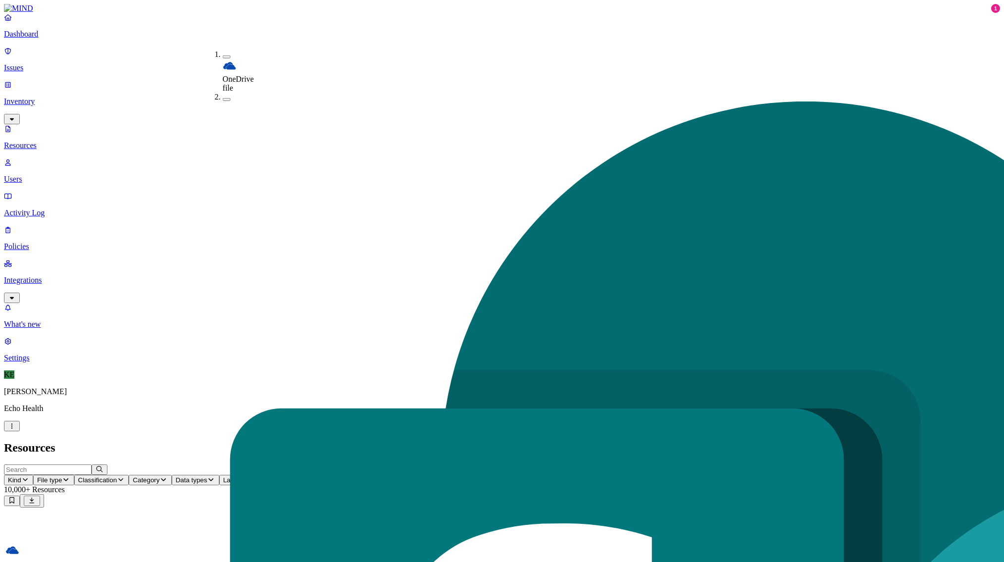 The height and width of the screenshot is (562, 1004). What do you see at coordinates (502, 68) in the screenshot?
I see `p: Issues` at bounding box center [502, 68].